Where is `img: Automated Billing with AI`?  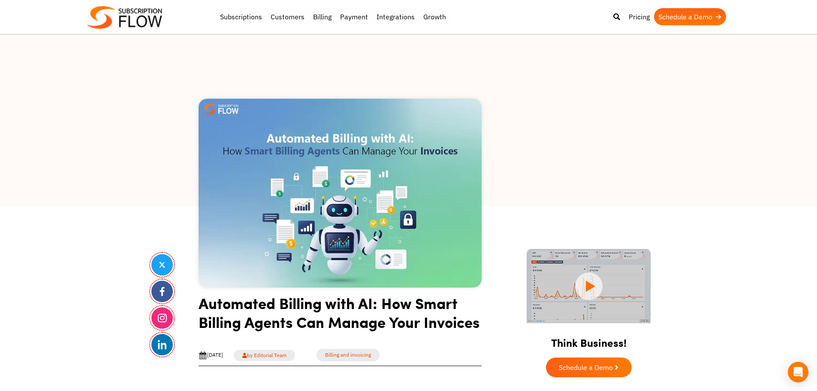
img: Automated Billing with AI is located at coordinates (340, 193).